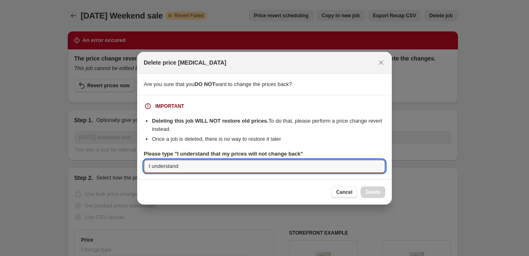  What do you see at coordinates (218, 84) in the screenshot?
I see `span: Are you sure that you want to change the prices back?` at bounding box center [218, 84].